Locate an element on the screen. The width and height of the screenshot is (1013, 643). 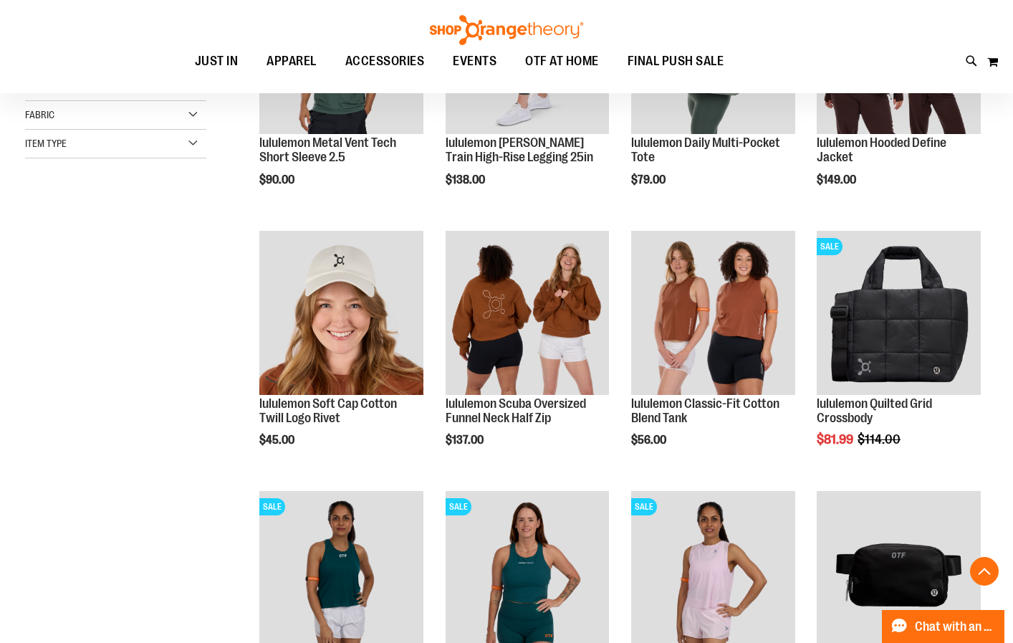
a: lululemon Metal Vent Tech Short Sleeve 2.5 is located at coordinates (327, 150).